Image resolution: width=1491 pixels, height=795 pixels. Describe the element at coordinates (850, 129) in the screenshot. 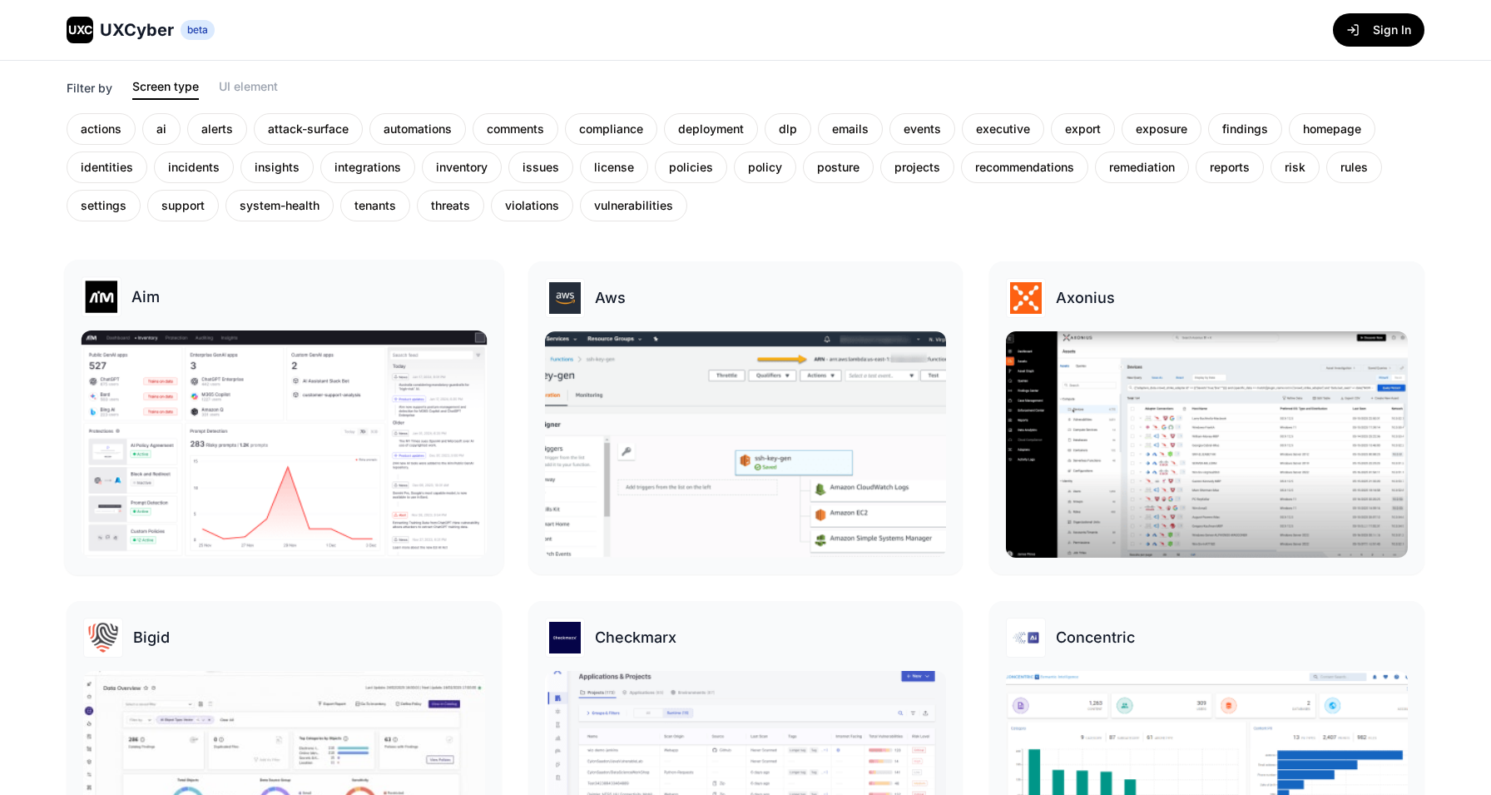

I see `div: emails` at that location.